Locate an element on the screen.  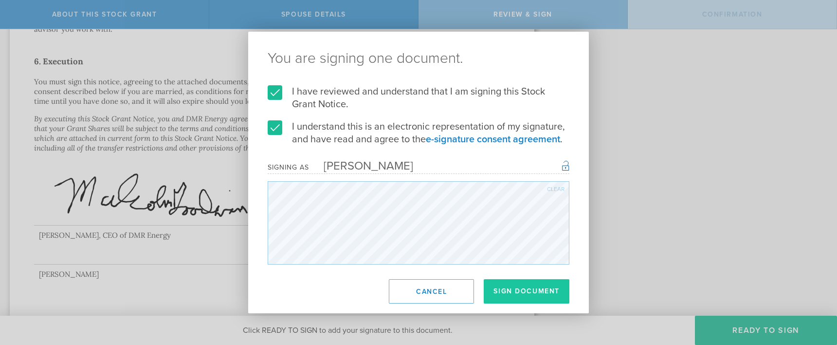
label: I have reviewed and understand that I am signing this Stock Grant Notice. is located at coordinates (419, 98).